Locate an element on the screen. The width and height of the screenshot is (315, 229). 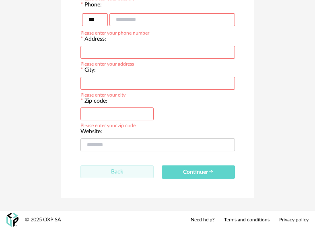
span: Continuer is located at coordinates (198, 172).